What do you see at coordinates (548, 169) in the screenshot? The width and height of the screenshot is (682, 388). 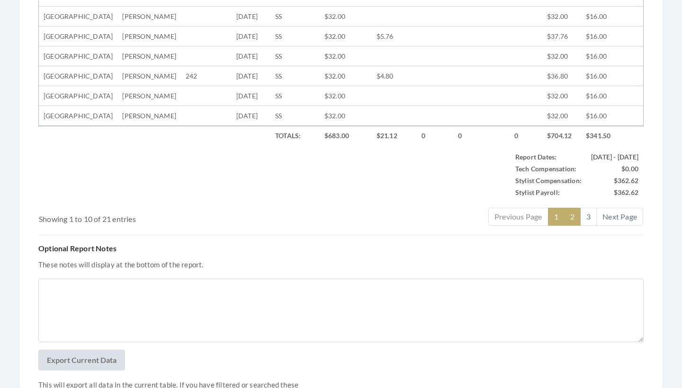 I see `td: Tech Compensation:` at bounding box center [548, 169].